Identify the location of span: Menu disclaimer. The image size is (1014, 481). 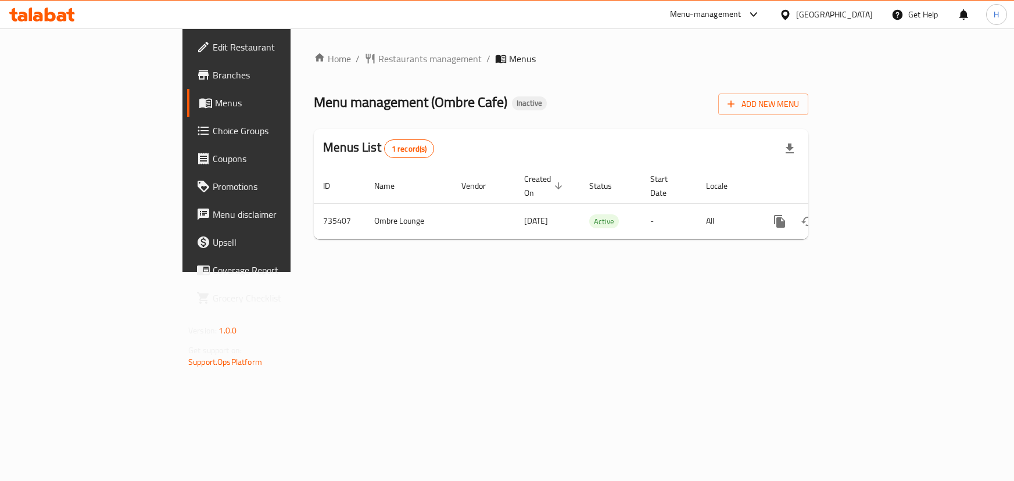
(277, 214).